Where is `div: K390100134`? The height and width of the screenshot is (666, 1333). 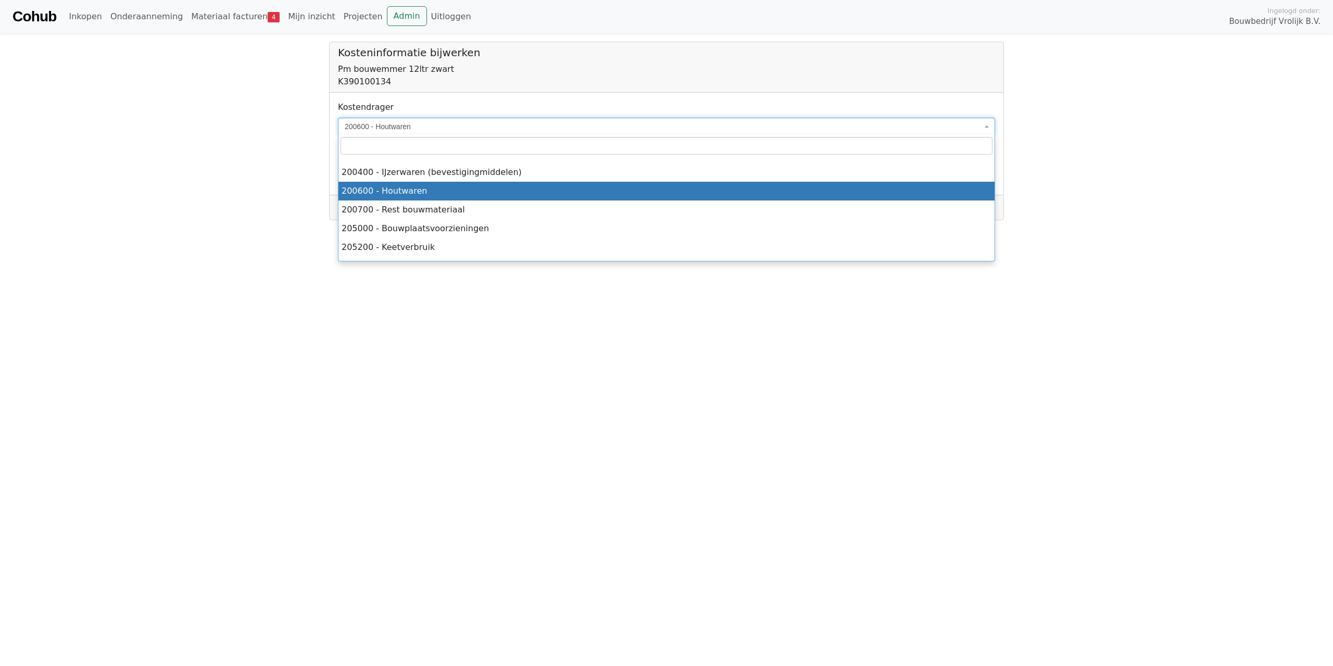
div: K390100134 is located at coordinates (667, 82).